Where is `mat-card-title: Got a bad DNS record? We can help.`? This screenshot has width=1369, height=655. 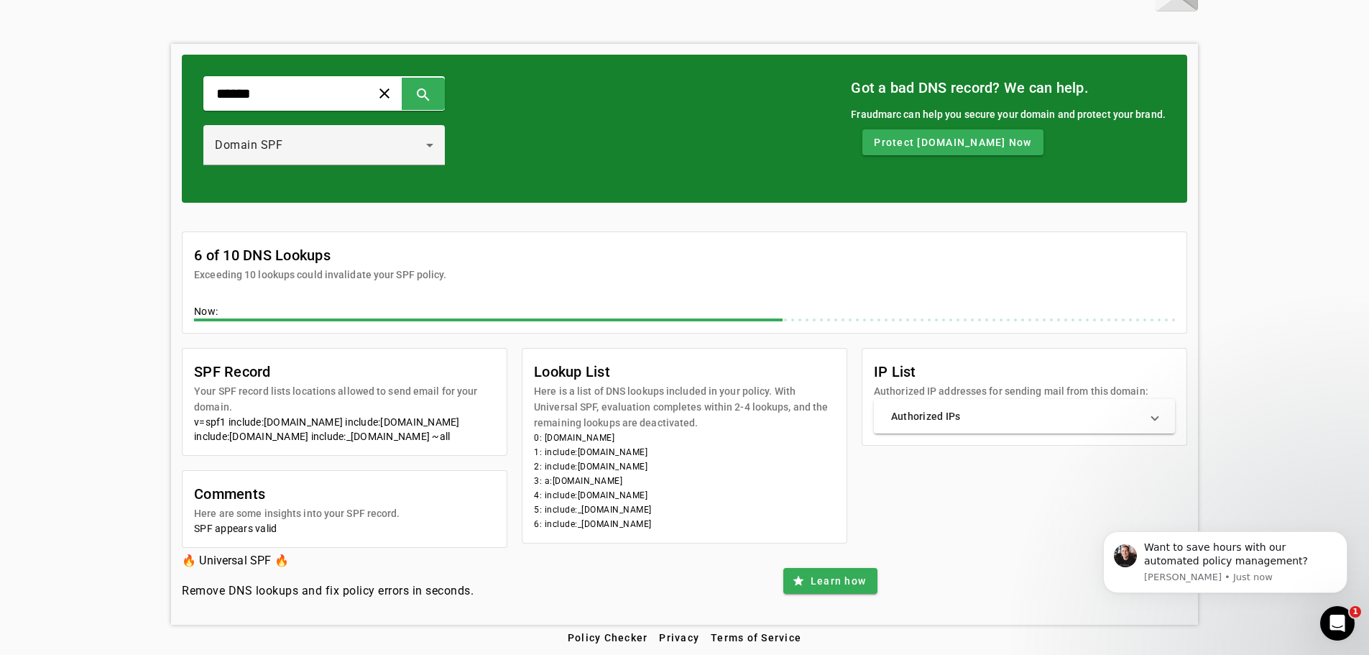
mat-card-title: Got a bad DNS record? We can help. is located at coordinates (1008, 88).